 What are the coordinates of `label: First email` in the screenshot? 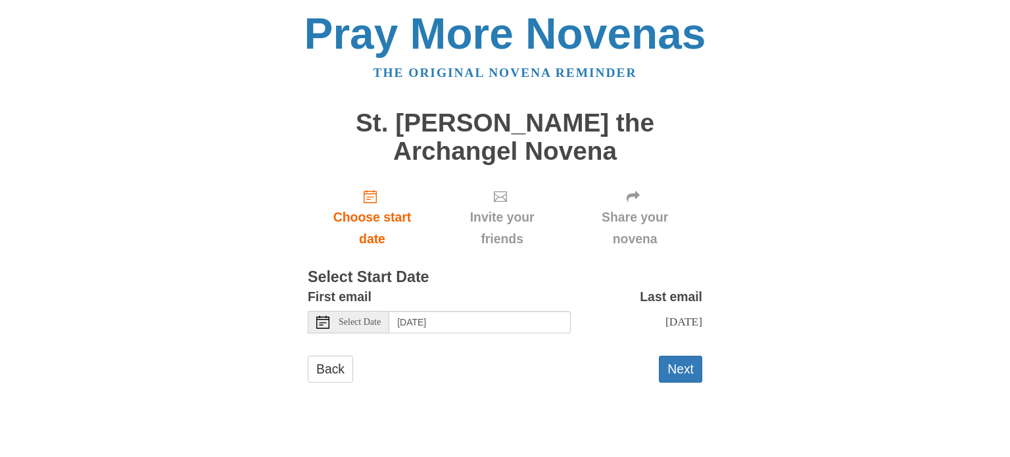 It's located at (339, 297).